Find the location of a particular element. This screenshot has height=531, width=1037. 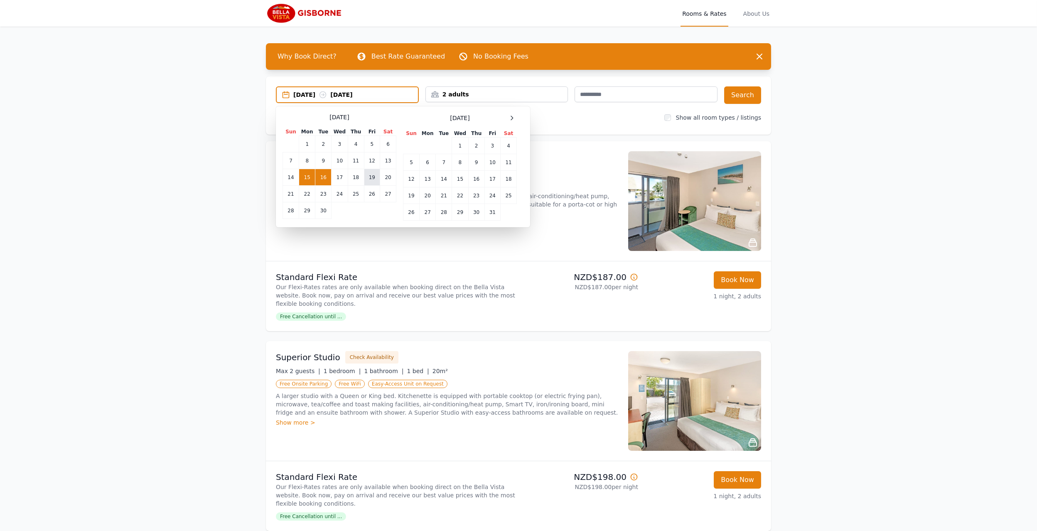

span: 1 bathroom | is located at coordinates (383, 371).